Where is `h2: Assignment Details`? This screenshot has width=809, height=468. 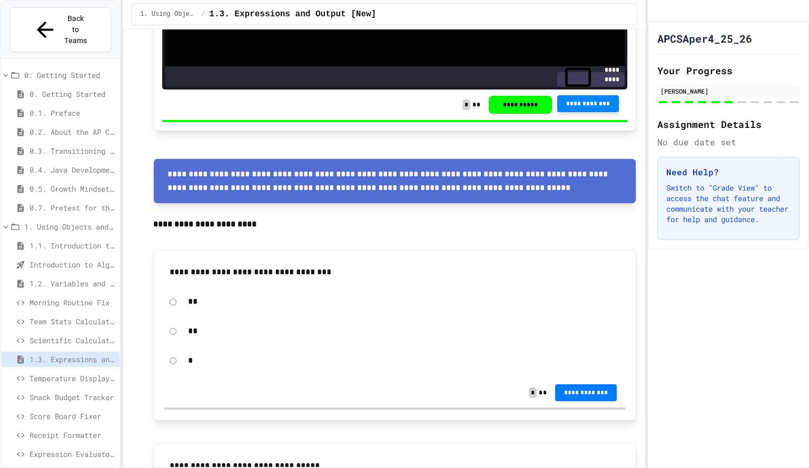 h2: Assignment Details is located at coordinates (728, 124).